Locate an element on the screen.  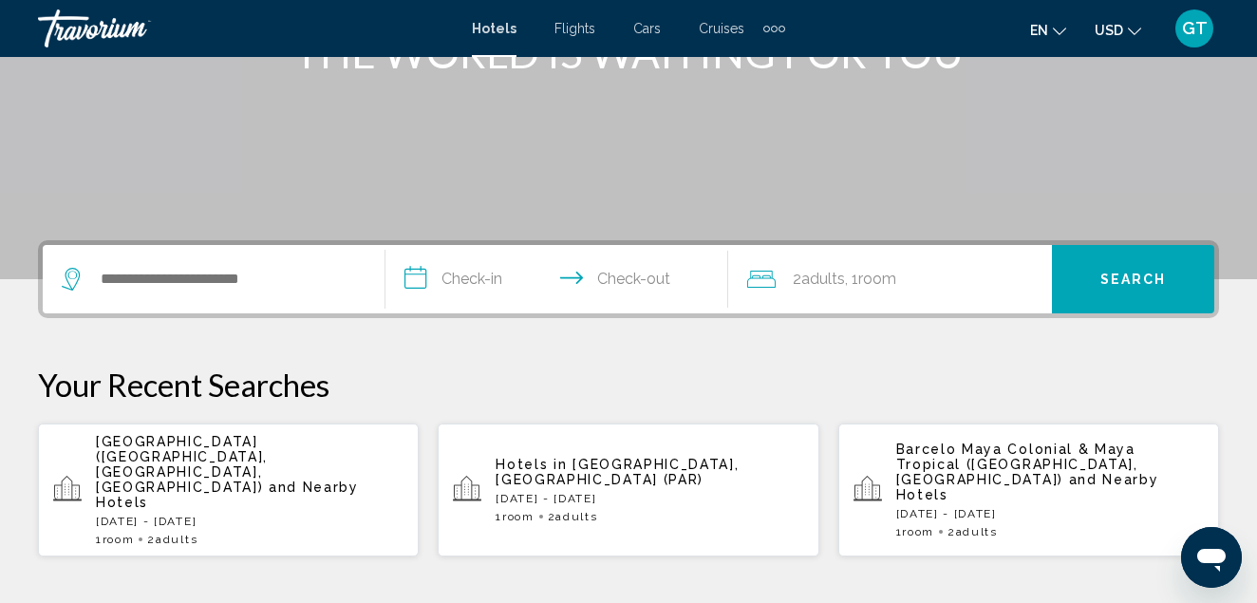
span: Cruises is located at coordinates (722, 28).